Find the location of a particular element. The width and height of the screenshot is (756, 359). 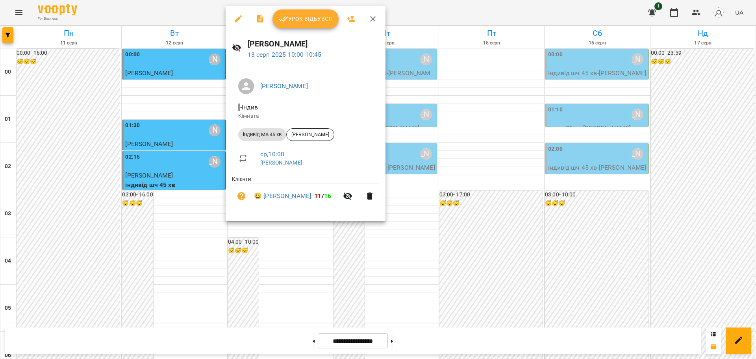

span: індивід МА 45 хв is located at coordinates (262, 135).